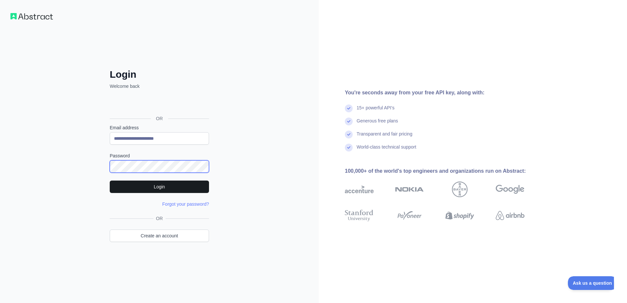 Image resolution: width=627 pixels, height=303 pixels. Describe the element at coordinates (445, 93) in the screenshot. I see `div: You're seconds away from your free API key, along with:` at that location.